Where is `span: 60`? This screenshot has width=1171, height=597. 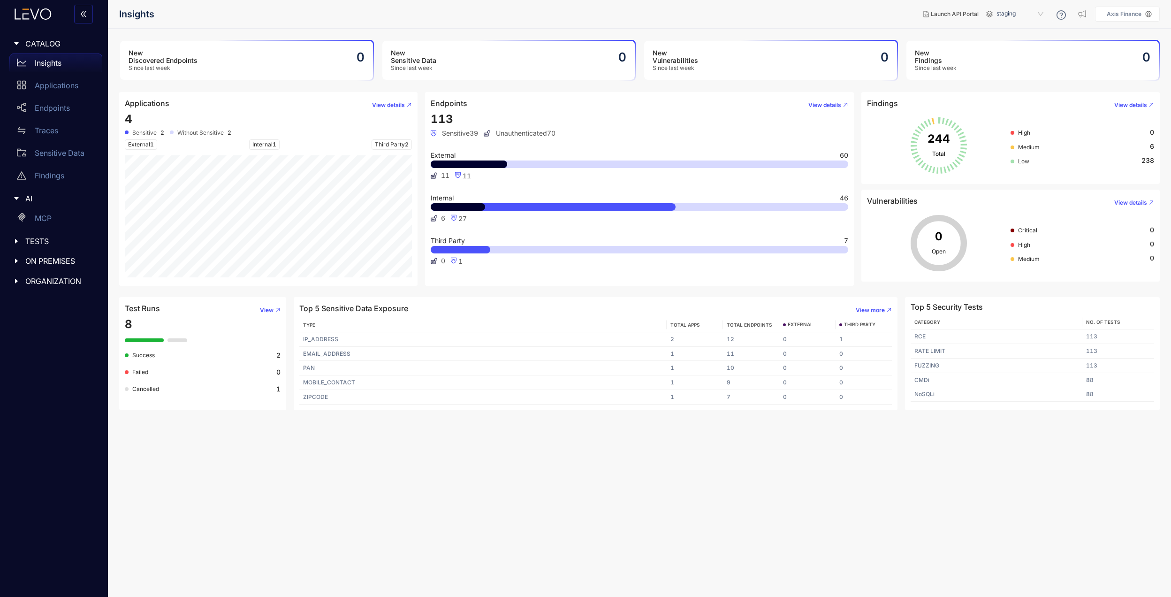
span: 60 is located at coordinates (844, 155).